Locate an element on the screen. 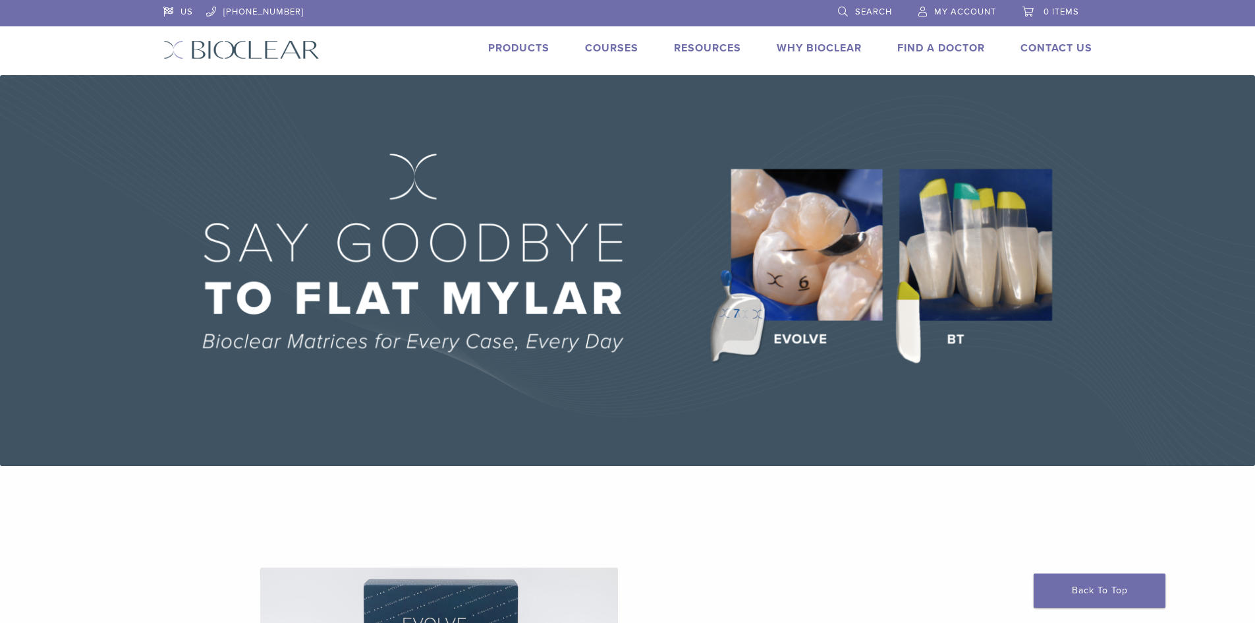  a: Back To Top is located at coordinates (1100, 590).